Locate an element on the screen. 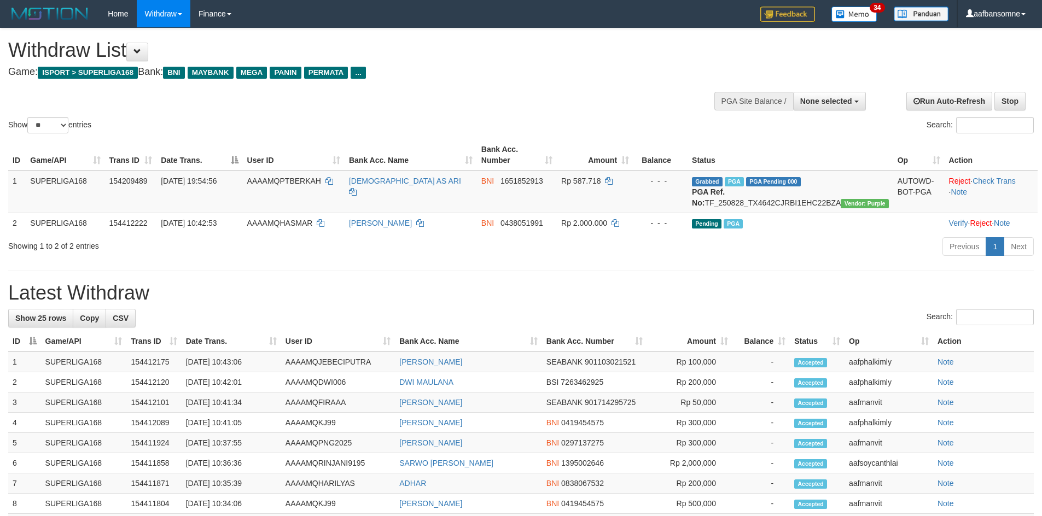 The image size is (1042, 516). input: Search: is located at coordinates (995, 317).